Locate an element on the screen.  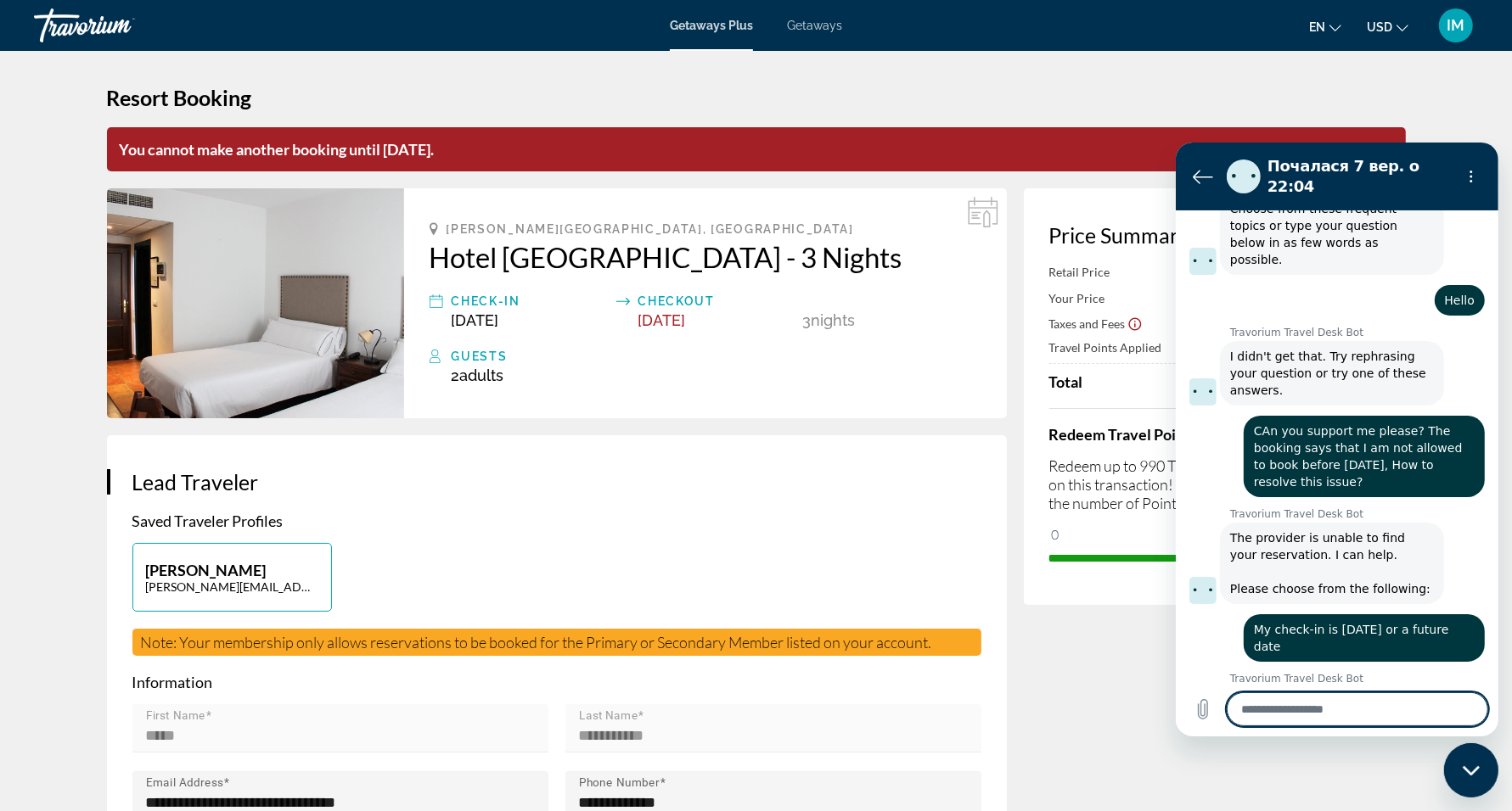
button: Show Taxes and Fees disclaimer is located at coordinates (1135, 323).